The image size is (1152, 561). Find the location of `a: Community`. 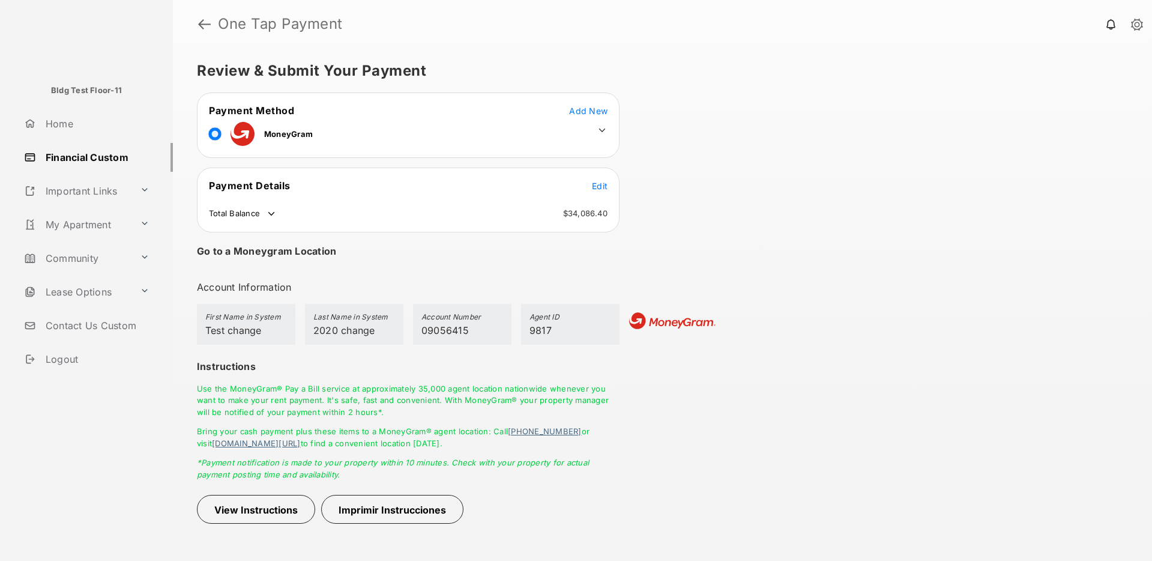

a: Community is located at coordinates (77, 258).